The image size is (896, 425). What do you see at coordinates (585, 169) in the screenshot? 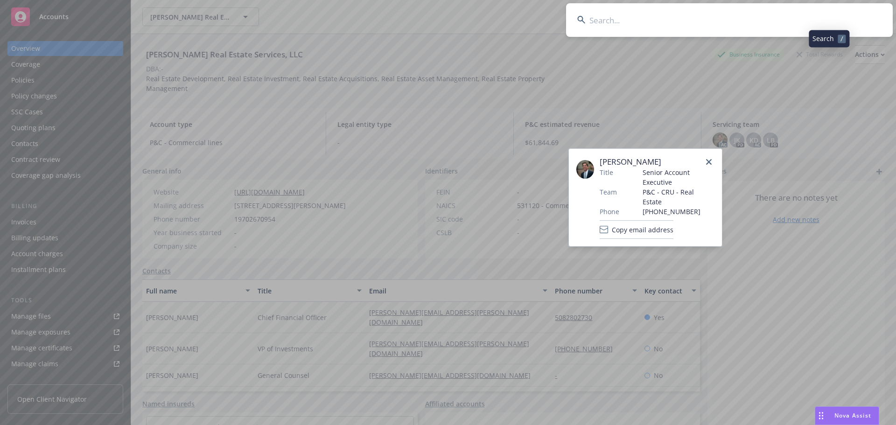
I see `img: employee photo` at bounding box center [585, 169].